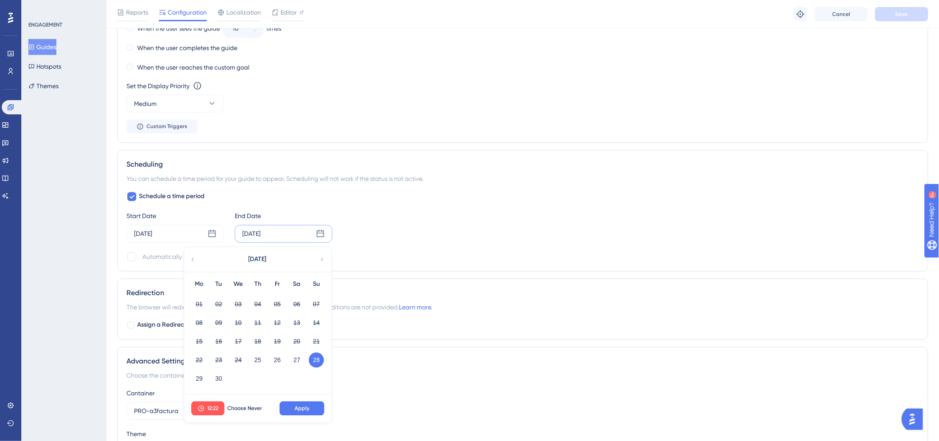 The image size is (939, 441). Describe the element at coordinates (316, 342) in the screenshot. I see `button: 21` at that location.